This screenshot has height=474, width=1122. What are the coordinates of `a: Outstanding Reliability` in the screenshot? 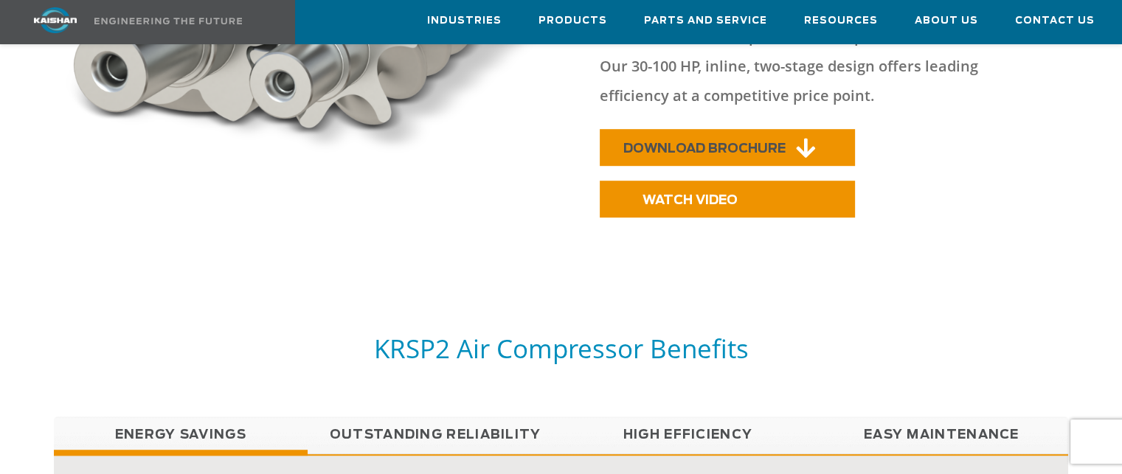 It's located at (434, 435).